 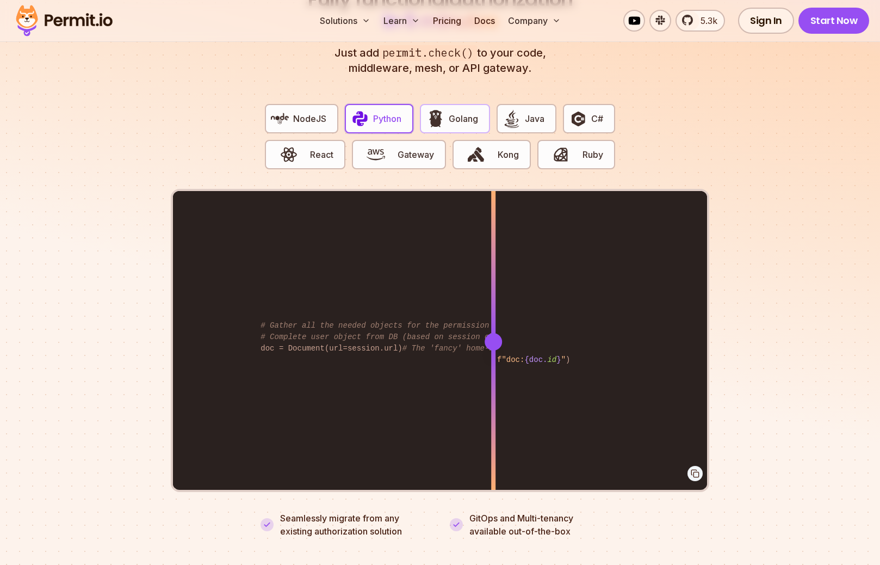 What do you see at coordinates (64, 21) in the screenshot?
I see `img: Permit logo` at bounding box center [64, 21].